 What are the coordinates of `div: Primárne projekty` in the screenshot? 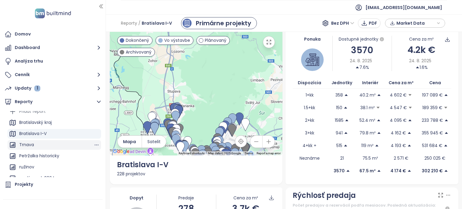 It's located at (223, 23).